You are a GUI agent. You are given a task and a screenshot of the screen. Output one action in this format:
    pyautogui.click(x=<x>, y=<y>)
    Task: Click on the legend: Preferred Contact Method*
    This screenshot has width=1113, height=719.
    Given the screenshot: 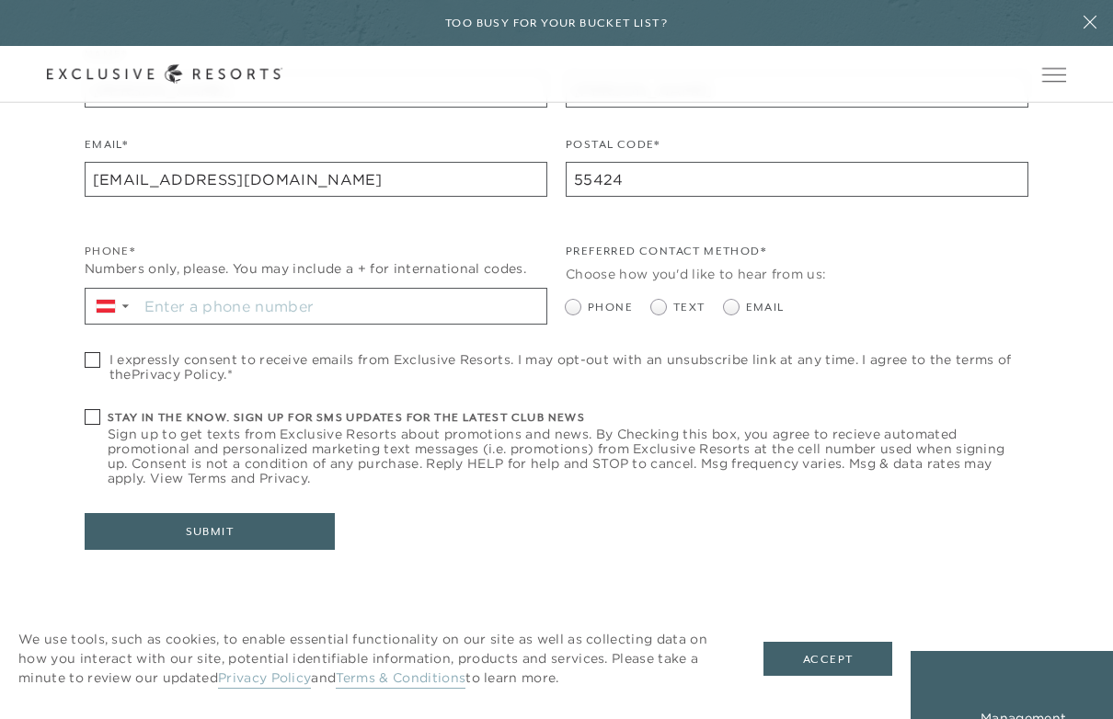 What is the action you would take?
    pyautogui.click(x=666, y=256)
    